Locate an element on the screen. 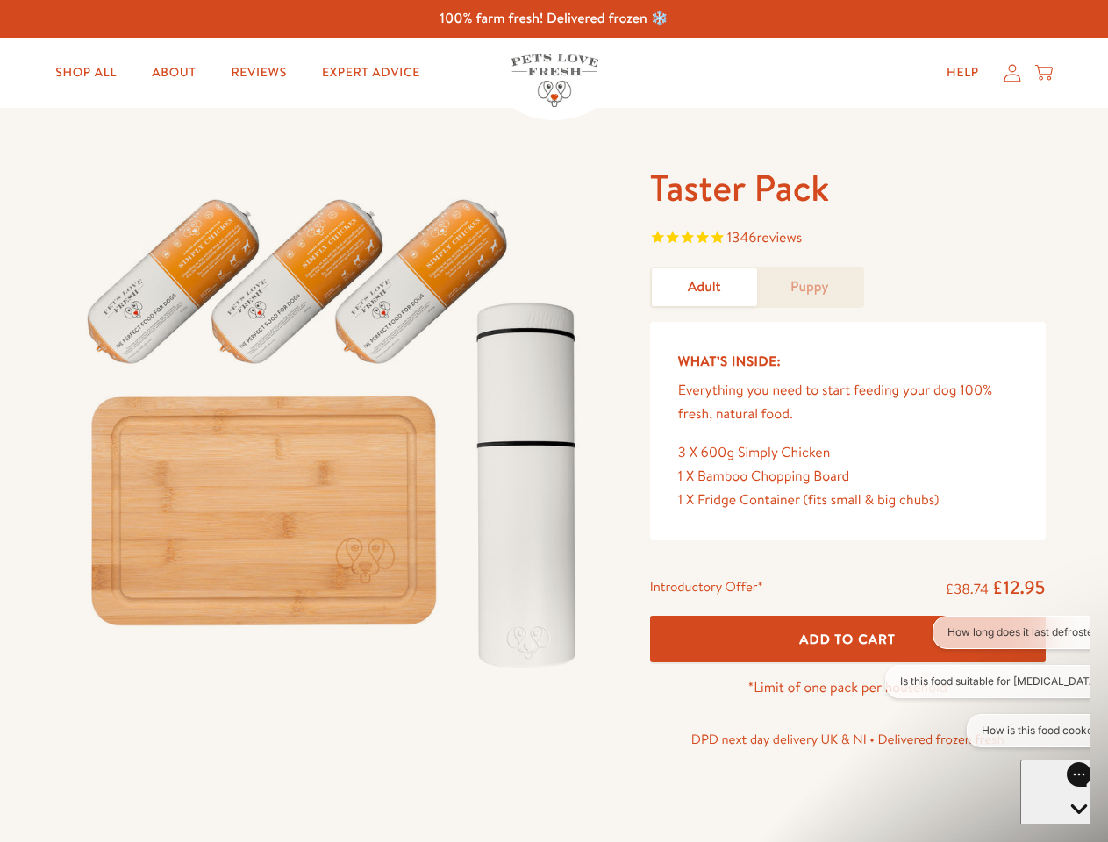 This screenshot has width=1108, height=842. a: Expert Advice is located at coordinates (371, 73).